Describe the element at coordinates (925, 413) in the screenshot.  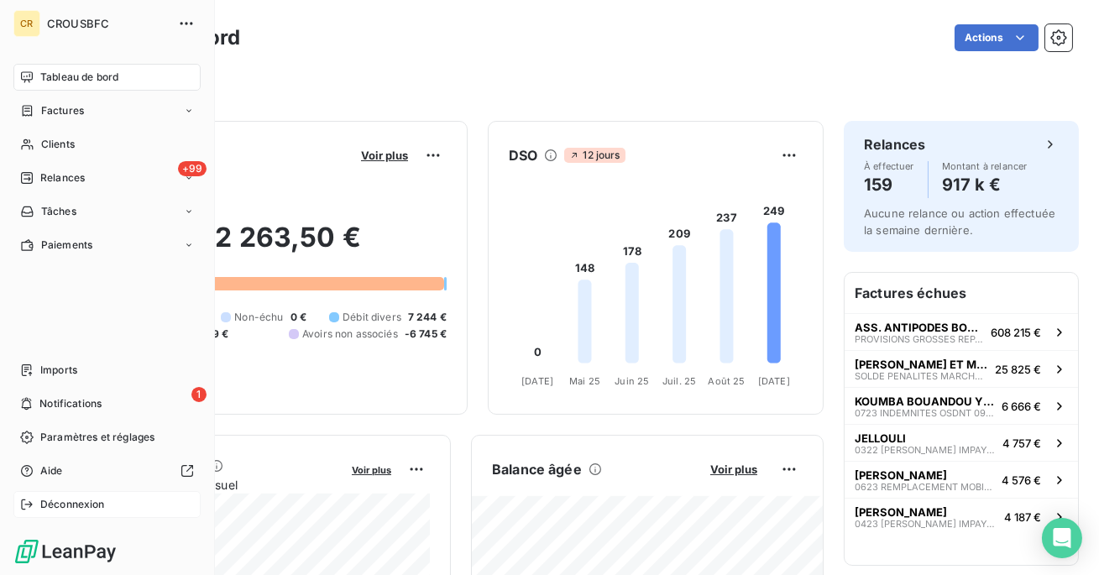
I see `span: 0723 INDEMNITES OSDNT 09/22 A 06/23` at that location.